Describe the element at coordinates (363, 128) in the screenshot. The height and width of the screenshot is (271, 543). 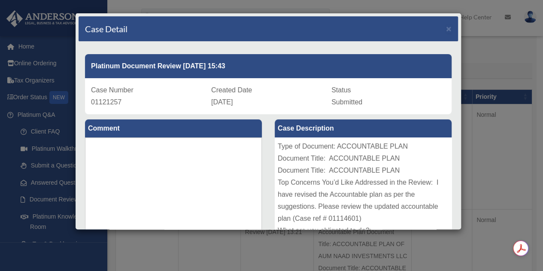
I see `label: Case Description` at that location.